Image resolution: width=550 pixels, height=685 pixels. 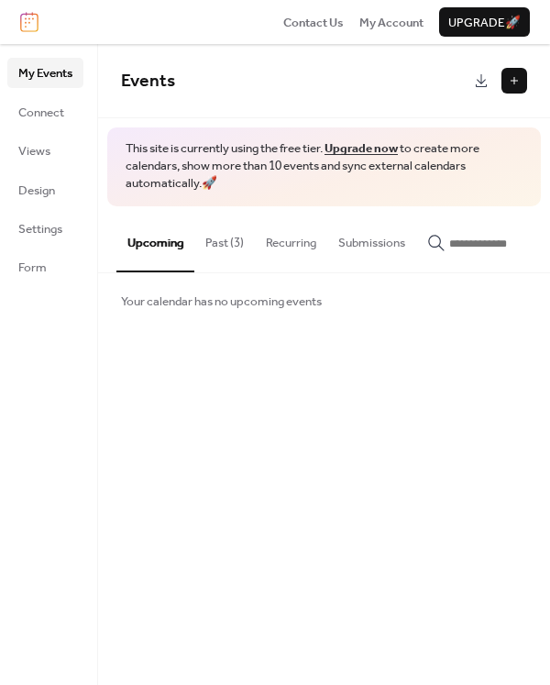 I want to click on button: Upgrade🚀, so click(x=484, y=22).